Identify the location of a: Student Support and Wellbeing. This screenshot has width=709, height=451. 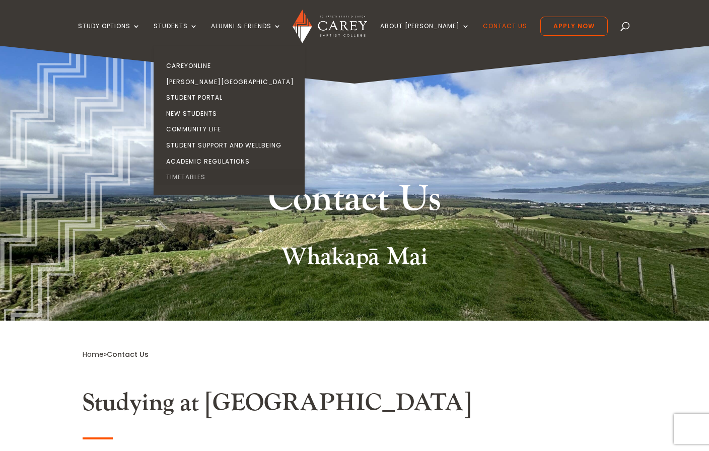
(232, 146).